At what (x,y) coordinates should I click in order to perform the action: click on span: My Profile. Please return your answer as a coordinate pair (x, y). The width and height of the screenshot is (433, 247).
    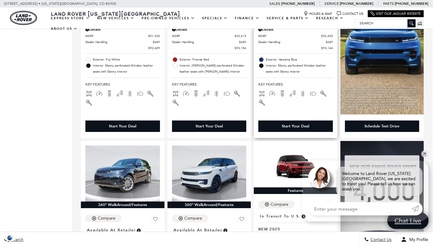
    Looking at the image, I should click on (417, 239).